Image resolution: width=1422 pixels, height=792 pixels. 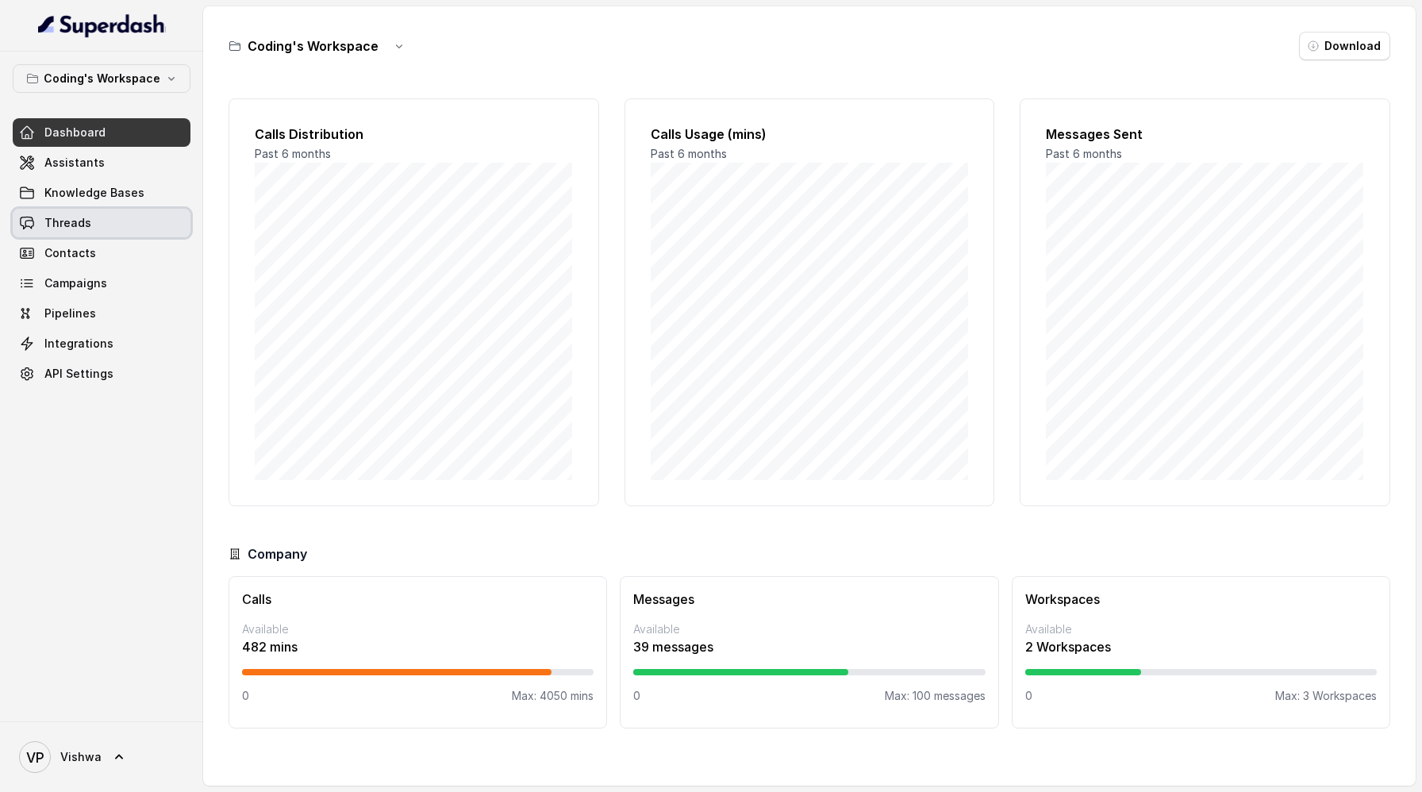 I want to click on text: VP, so click(x=35, y=757).